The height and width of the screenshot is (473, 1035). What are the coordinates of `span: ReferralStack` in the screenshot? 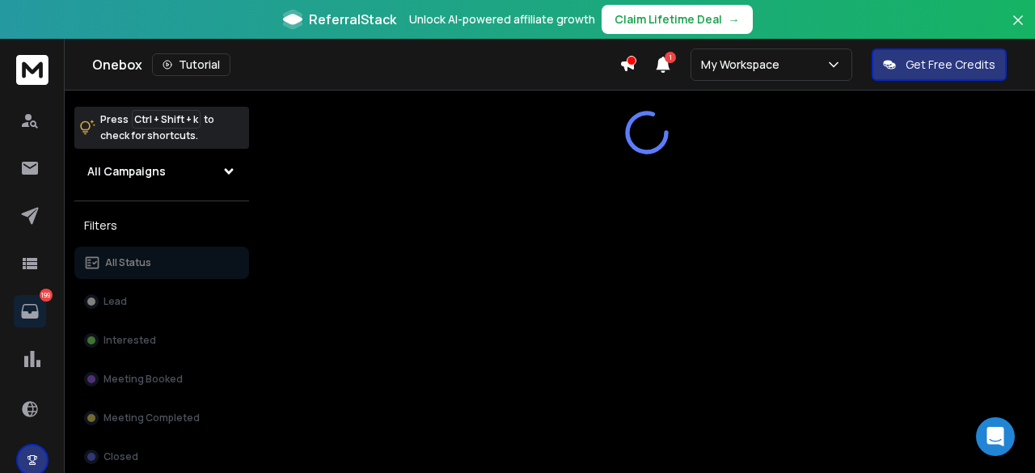 It's located at (352, 19).